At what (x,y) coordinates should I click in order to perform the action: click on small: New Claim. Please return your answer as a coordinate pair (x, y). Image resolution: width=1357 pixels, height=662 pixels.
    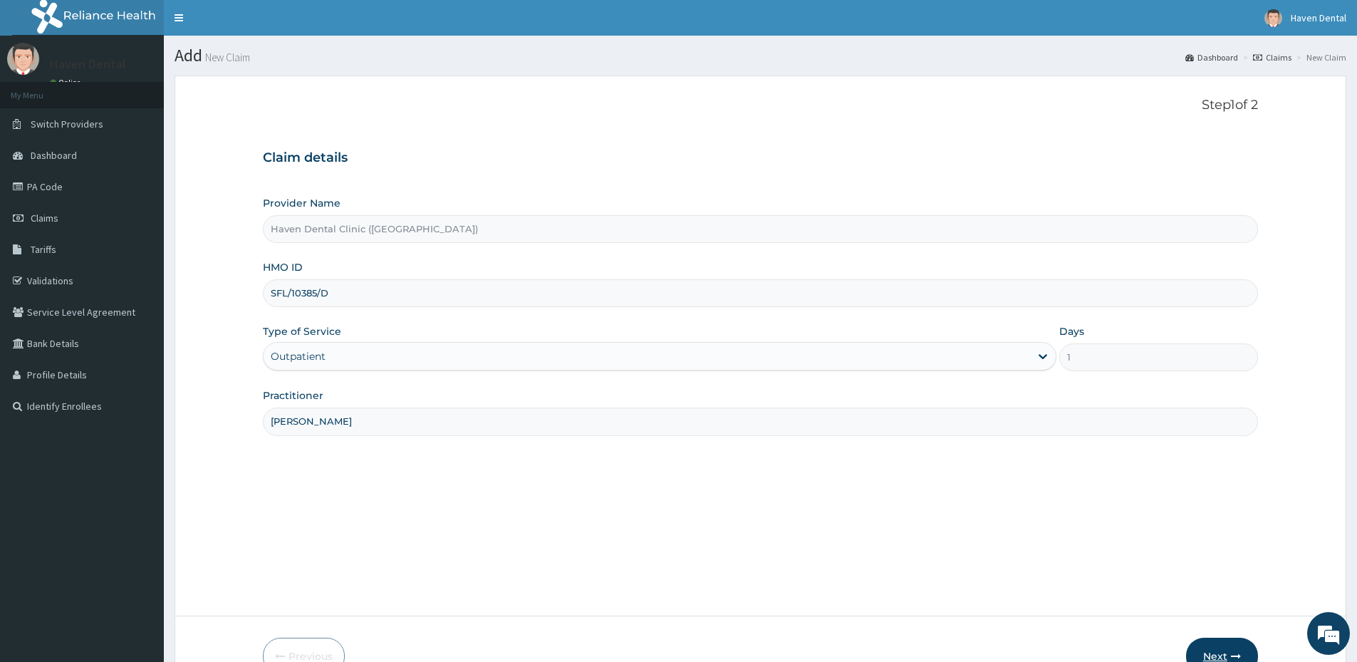
    Looking at the image, I should click on (226, 57).